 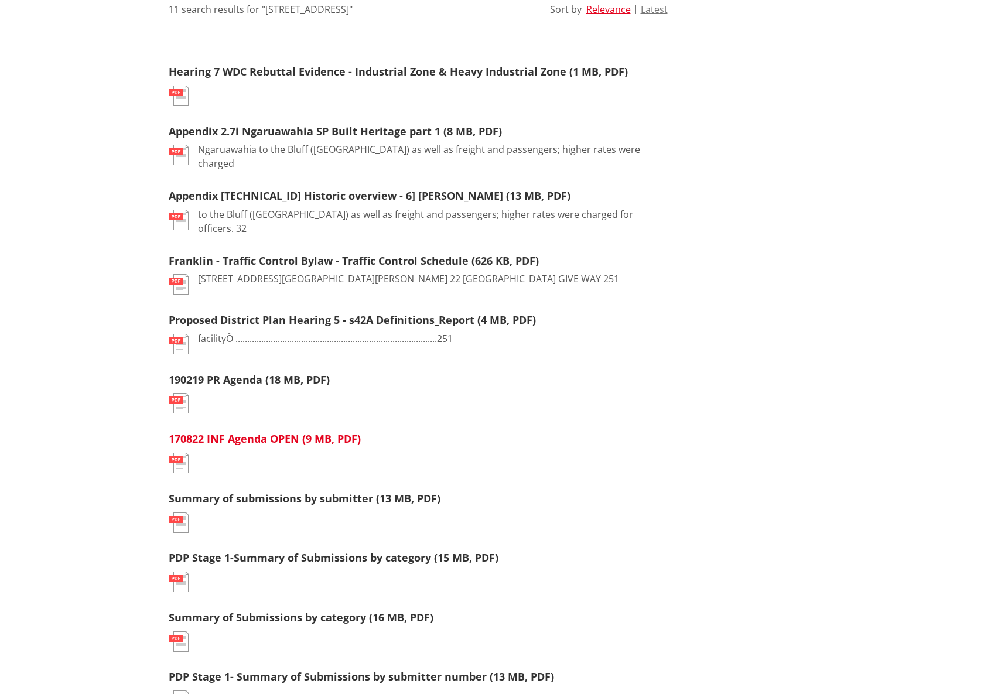 What do you see at coordinates (333, 558) in the screenshot?
I see `a: PDP Stage 1-Summary of Submissions by category (15 MB, PDF)` at bounding box center [333, 558].